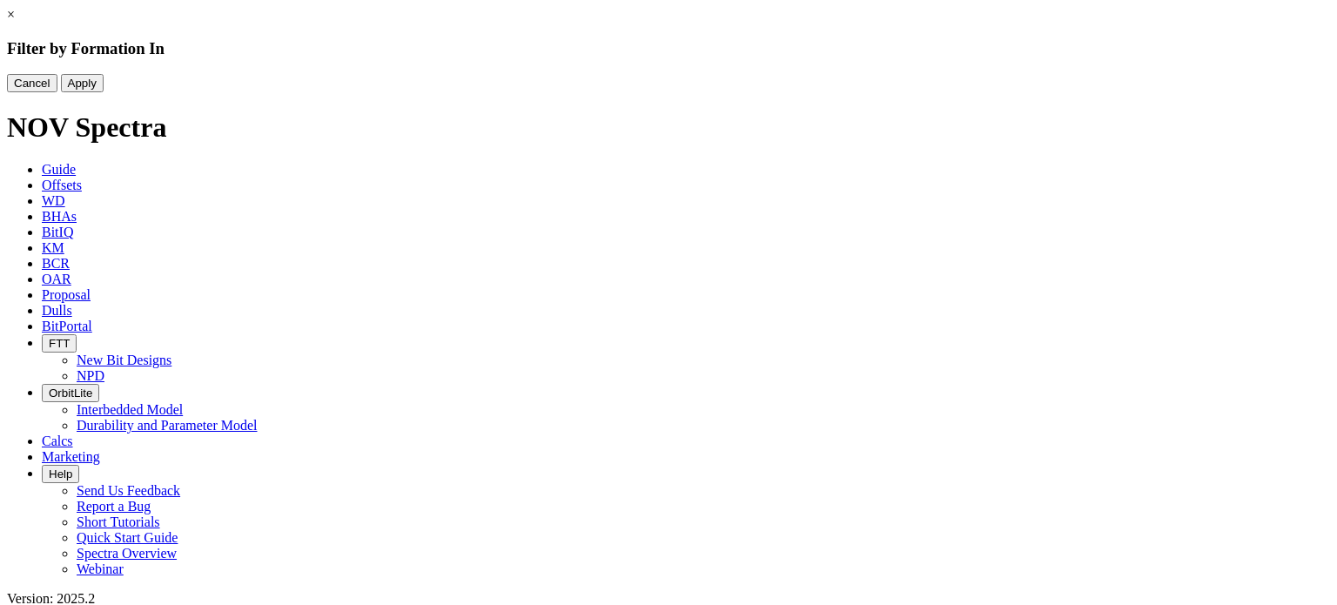 The image size is (1337, 605). I want to click on span: BitIQ, so click(57, 231).